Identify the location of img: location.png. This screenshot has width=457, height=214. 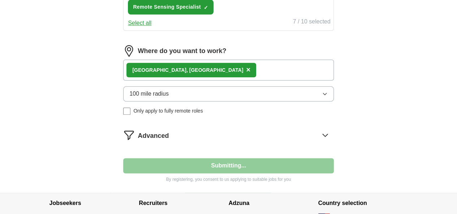
(129, 51).